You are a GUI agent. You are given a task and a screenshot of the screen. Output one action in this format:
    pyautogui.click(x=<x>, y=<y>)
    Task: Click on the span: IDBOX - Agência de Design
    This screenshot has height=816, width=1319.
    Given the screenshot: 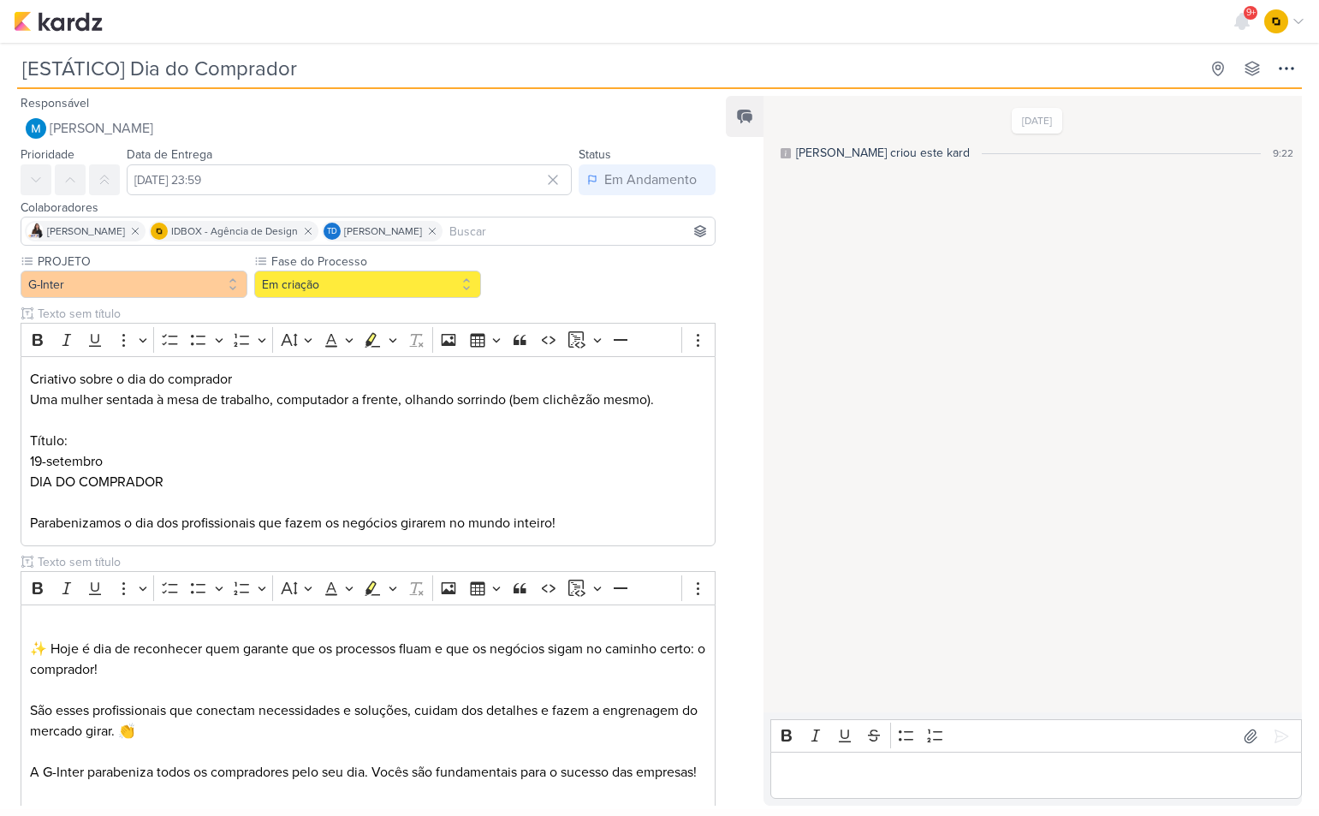 What is the action you would take?
    pyautogui.click(x=235, y=231)
    